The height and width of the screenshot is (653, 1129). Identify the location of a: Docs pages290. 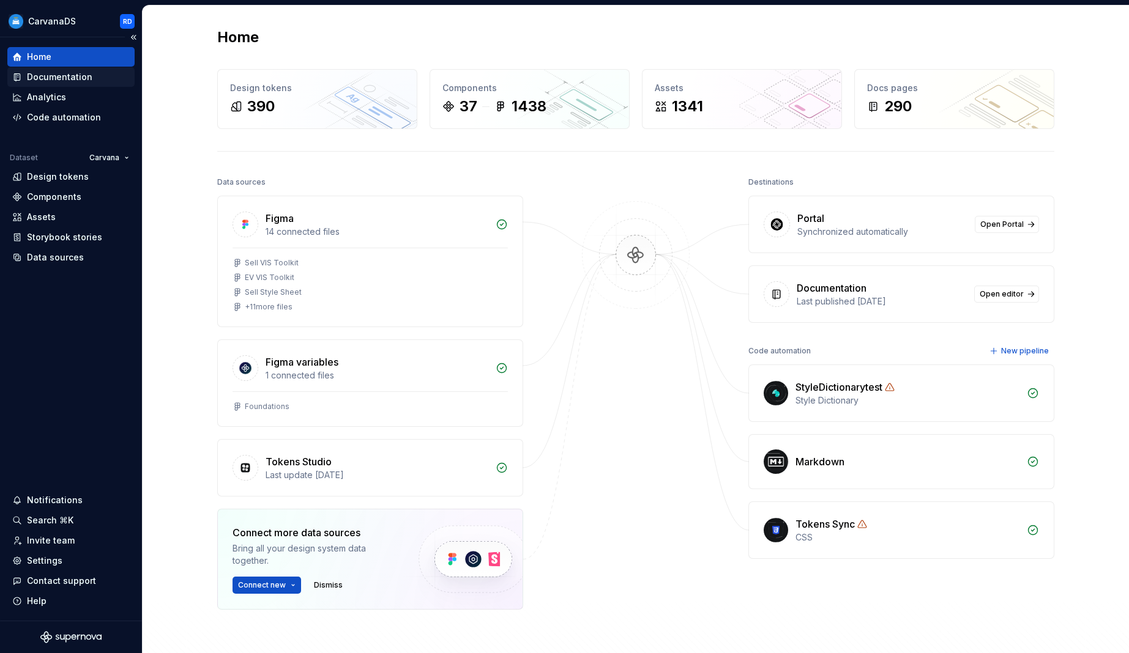
(954, 99).